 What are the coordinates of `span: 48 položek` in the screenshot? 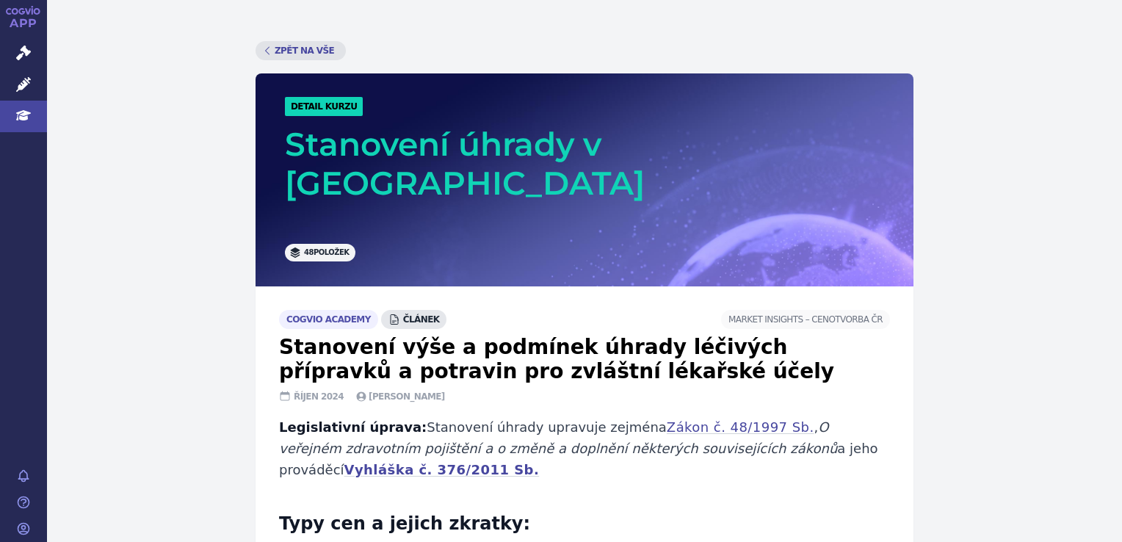 It's located at (320, 253).